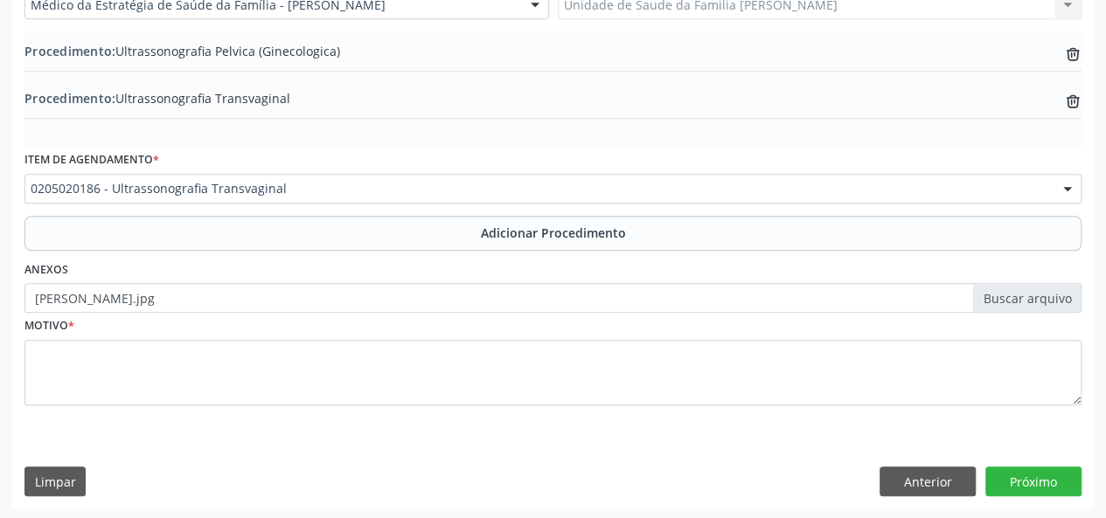 The width and height of the screenshot is (1106, 518). Describe the element at coordinates (553, 233) in the screenshot. I see `span: Adicionar Procedimento` at that location.